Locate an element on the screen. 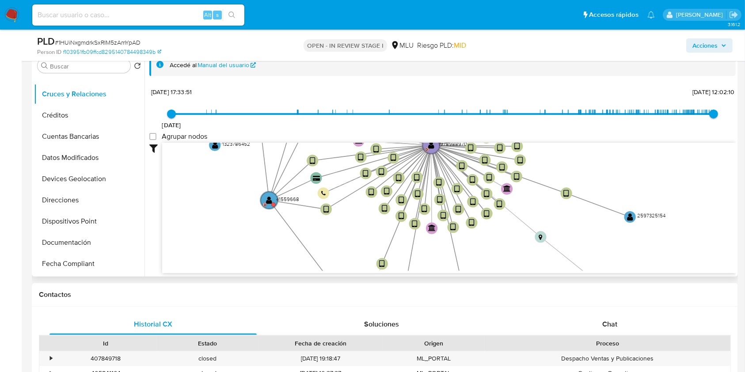  input: Buscar is located at coordinates (88, 66).